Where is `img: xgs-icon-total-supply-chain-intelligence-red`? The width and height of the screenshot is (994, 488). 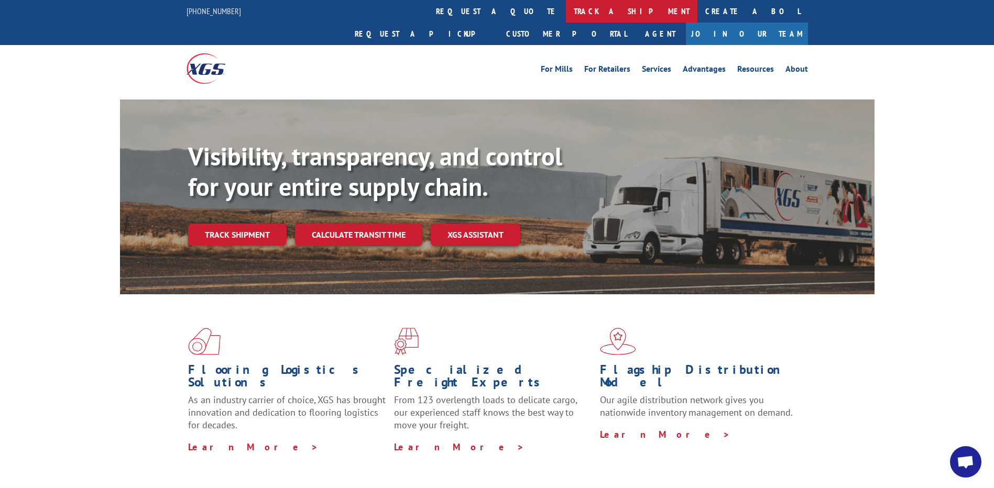
img: xgs-icon-total-supply-chain-intelligence-red is located at coordinates (204, 342).